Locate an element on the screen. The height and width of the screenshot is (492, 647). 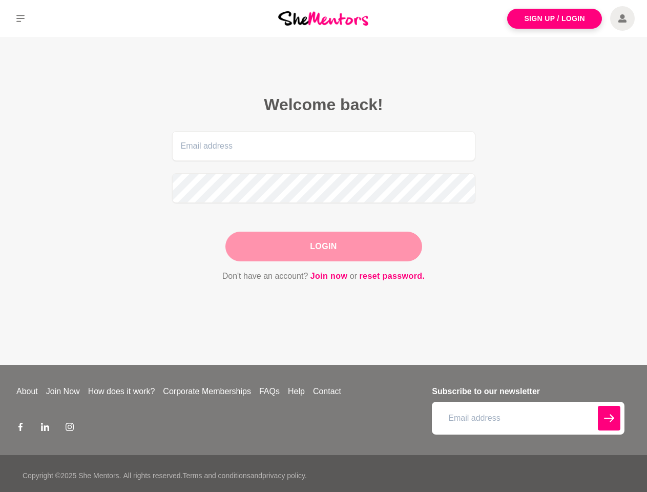
a: Contact is located at coordinates (327, 391).